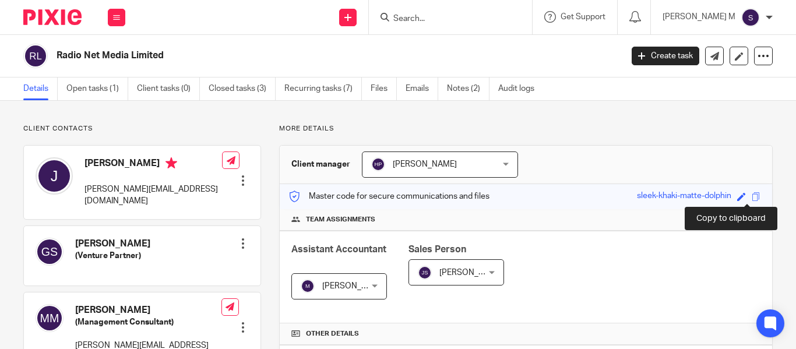 This screenshot has width=796, height=349. Describe the element at coordinates (389, 196) in the screenshot. I see `p: Master code for secure communications and files` at that location.